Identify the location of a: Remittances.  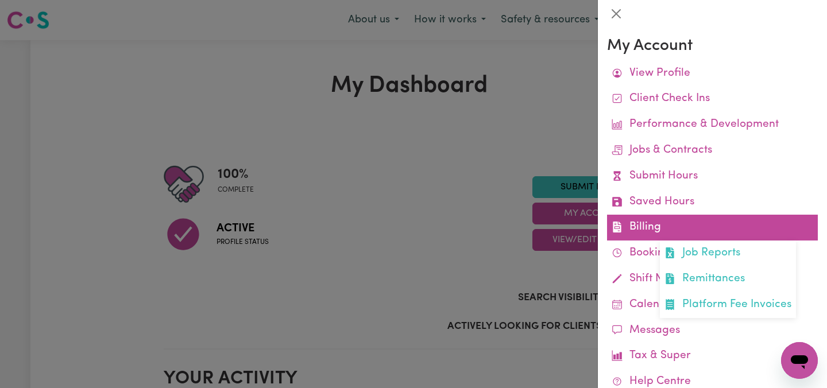
(727, 279).